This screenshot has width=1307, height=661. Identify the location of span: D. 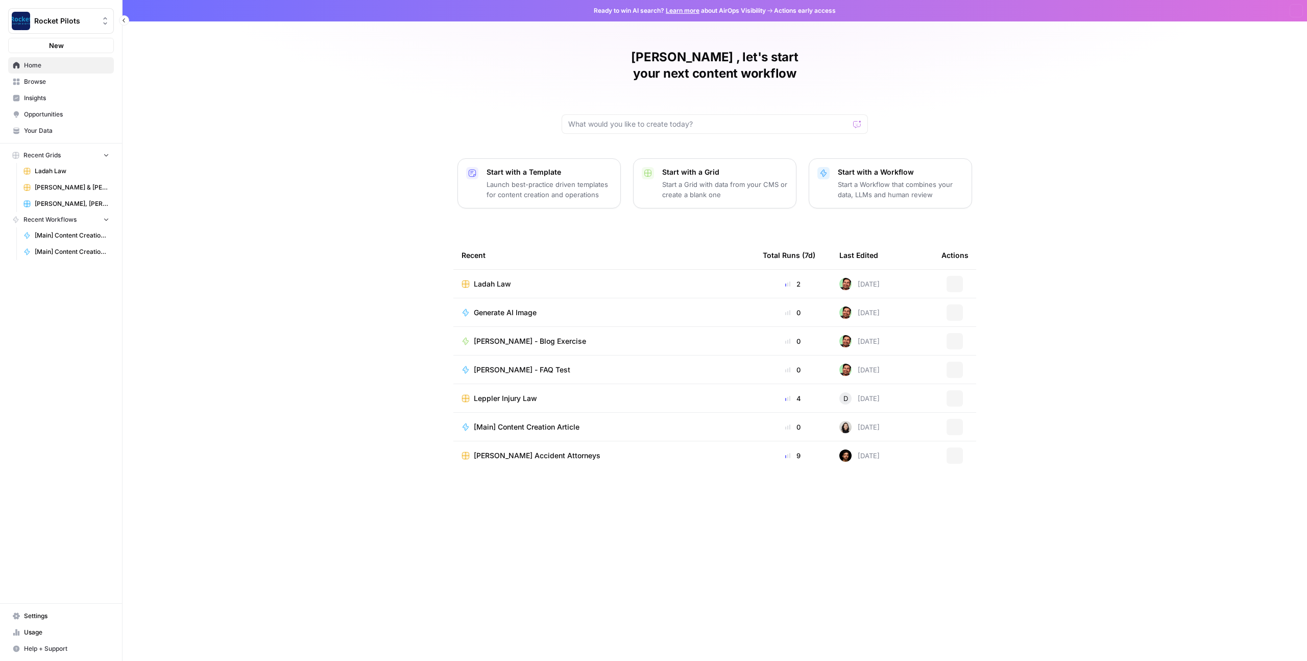
(846, 398).